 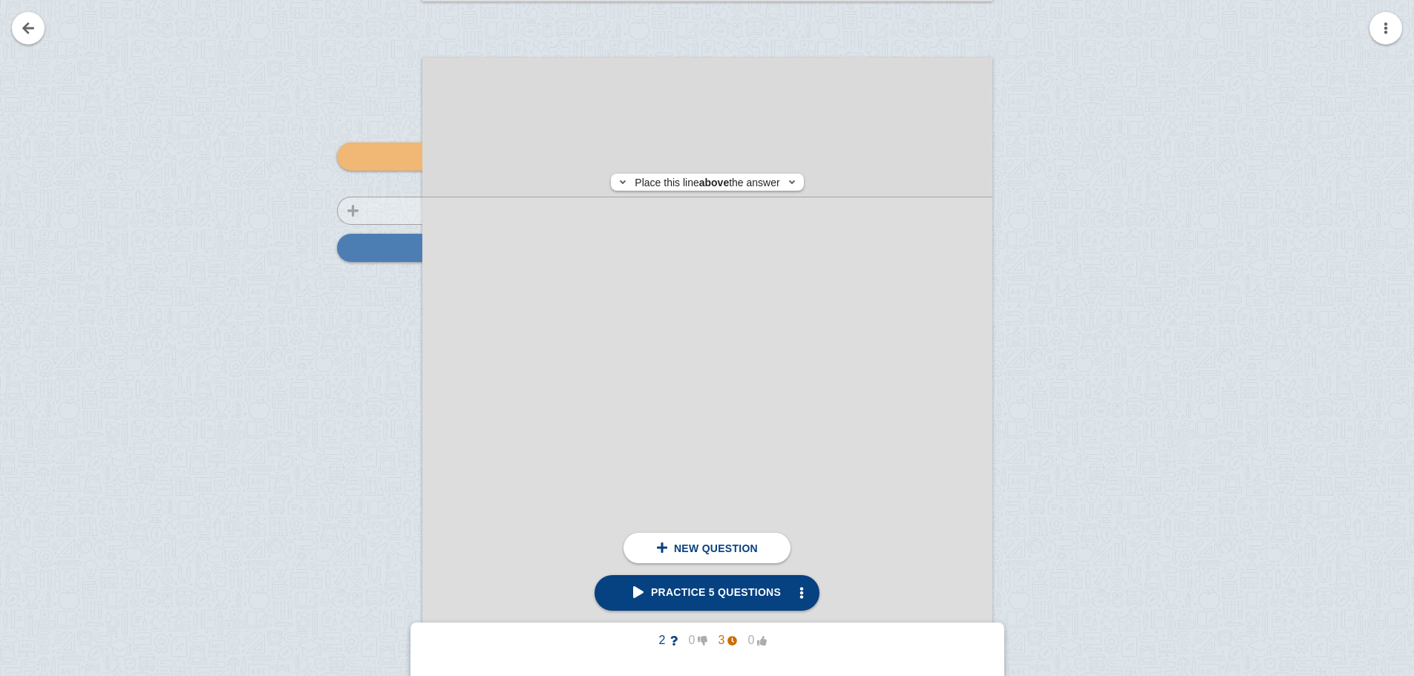 I want to click on a: Practice 5 questions, so click(x=706, y=593).